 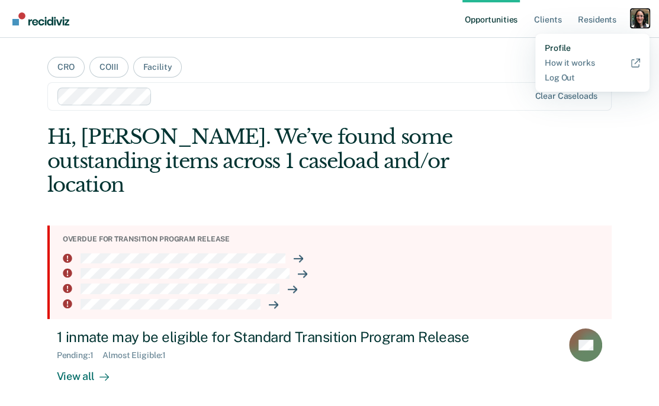 I want to click on img: Recidiviz, so click(x=41, y=19).